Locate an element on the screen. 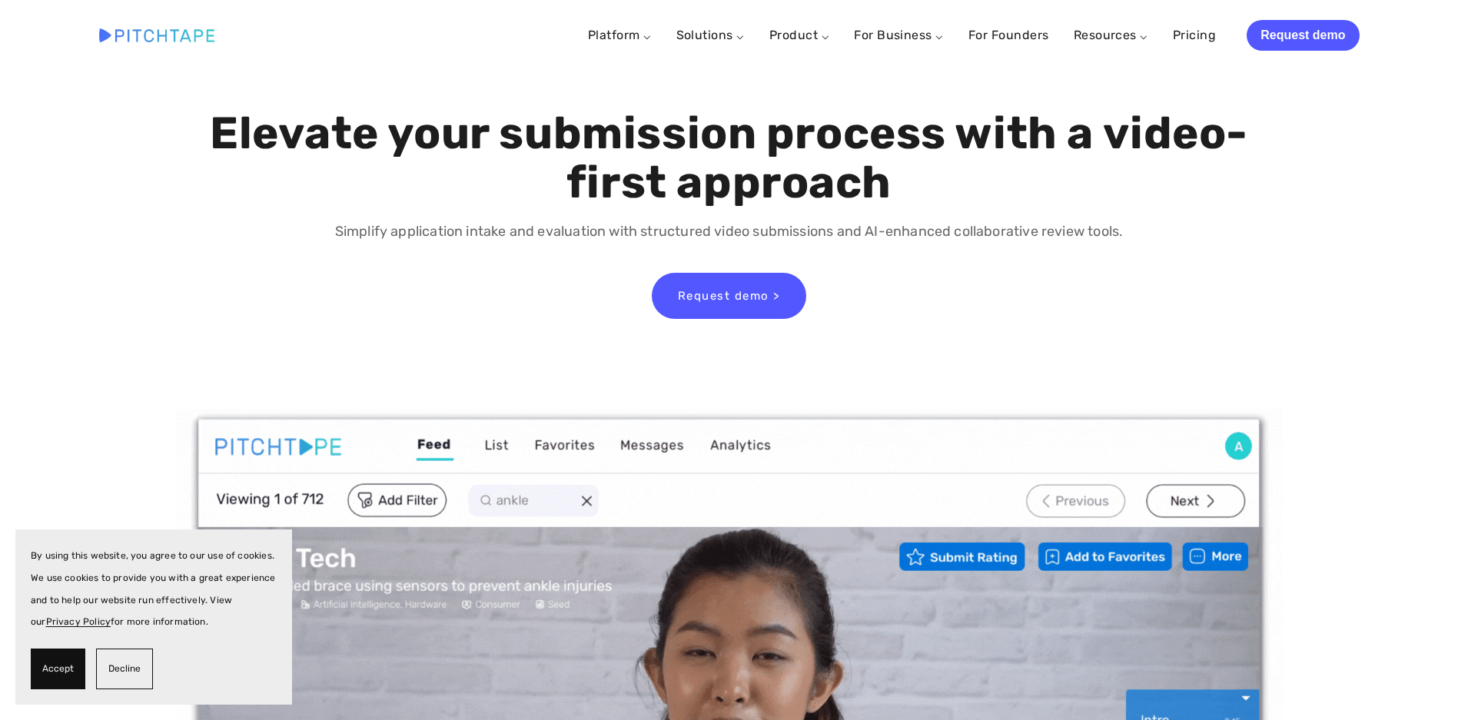  a: Solutions ⌵ is located at coordinates (710, 35).